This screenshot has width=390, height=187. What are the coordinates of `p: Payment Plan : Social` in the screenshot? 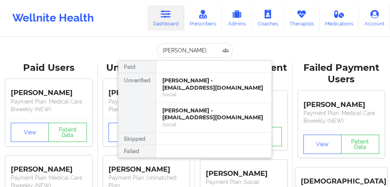 It's located at (244, 182).